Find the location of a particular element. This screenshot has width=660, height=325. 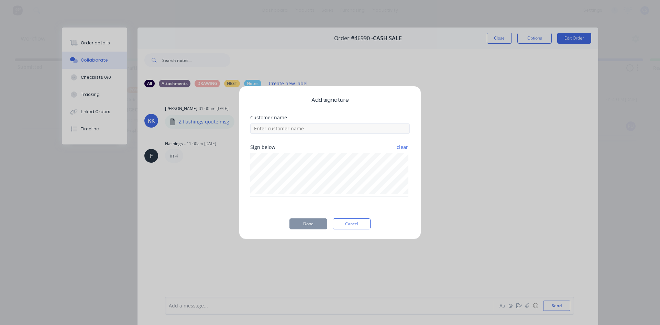

div: Customer name is located at coordinates (330, 118).